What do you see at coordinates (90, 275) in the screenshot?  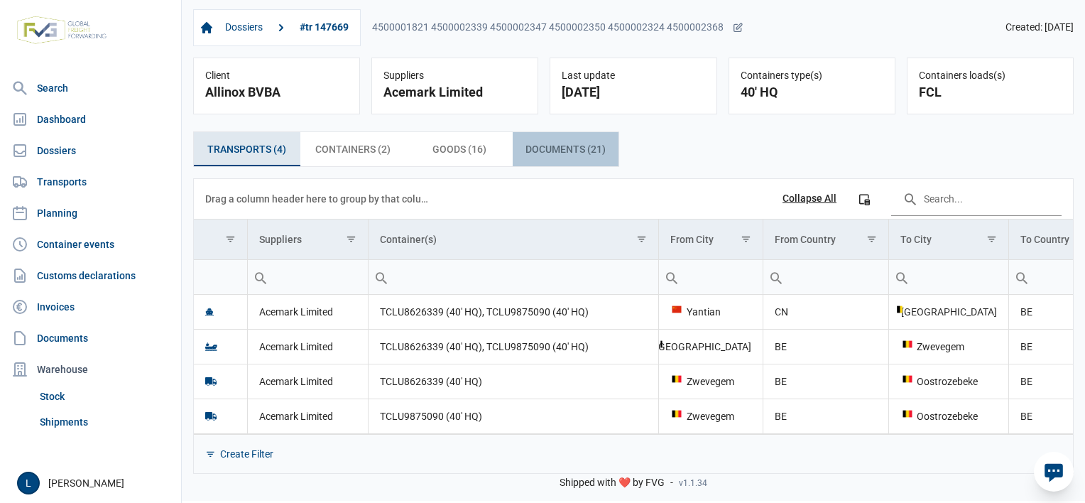 I see `a: Customs declarations` at bounding box center [90, 275].